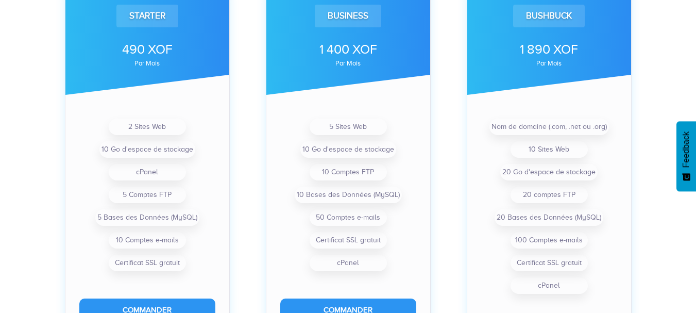 The width and height of the screenshot is (696, 313). Describe the element at coordinates (549, 16) in the screenshot. I see `div: Bushbuck` at that location.